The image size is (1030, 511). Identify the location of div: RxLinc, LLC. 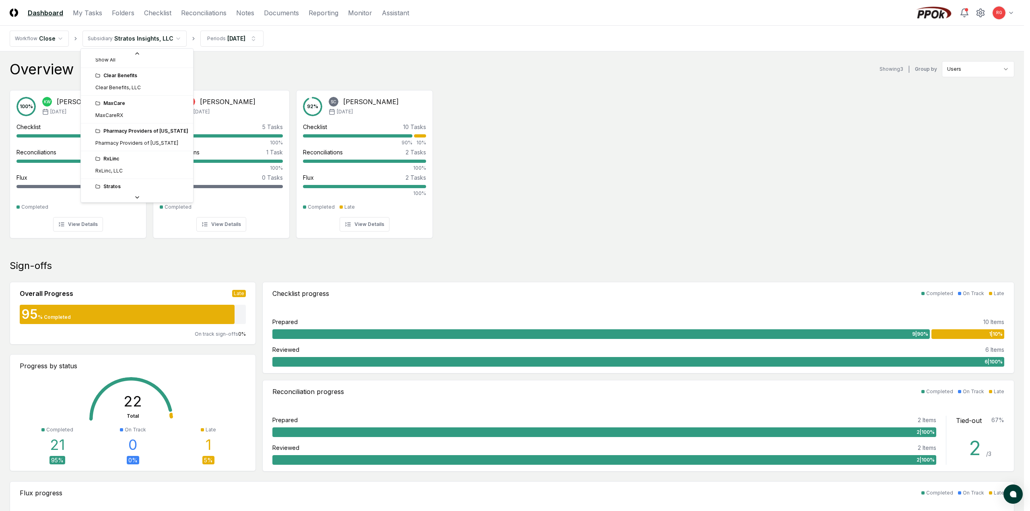
(109, 171).